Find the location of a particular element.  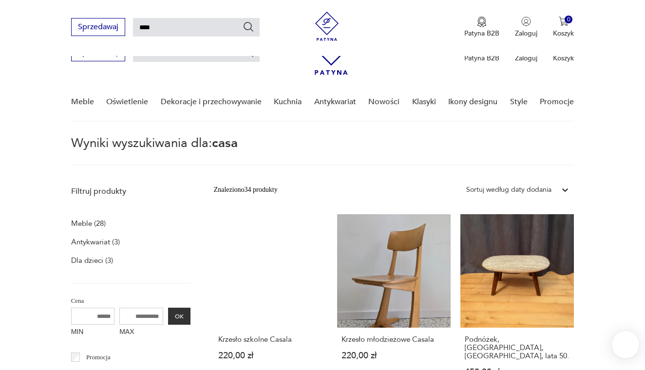

p: Filtruj produkty is located at coordinates (131, 192).